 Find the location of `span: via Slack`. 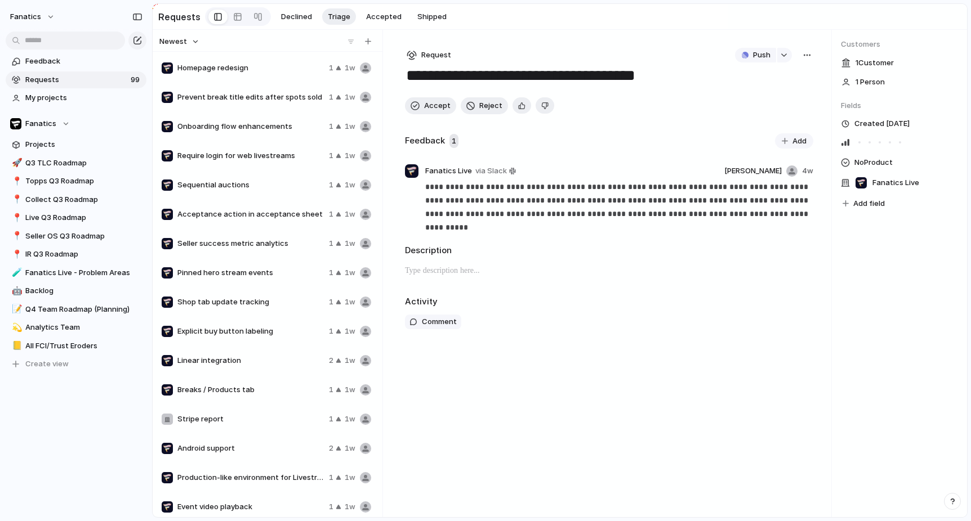

span: via Slack is located at coordinates (491, 171).